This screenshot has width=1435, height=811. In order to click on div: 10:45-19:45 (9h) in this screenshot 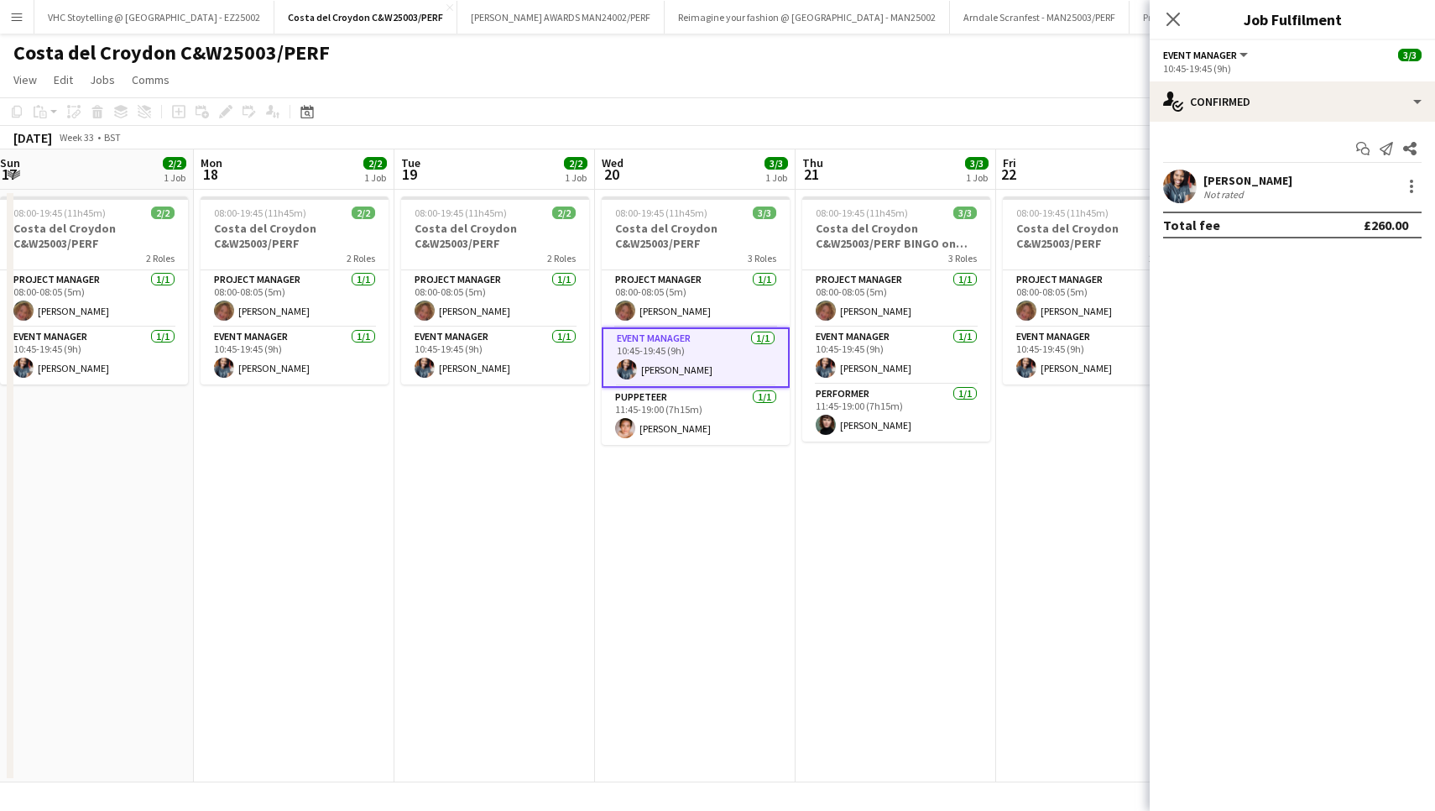, I will do `click(1292, 68)`.